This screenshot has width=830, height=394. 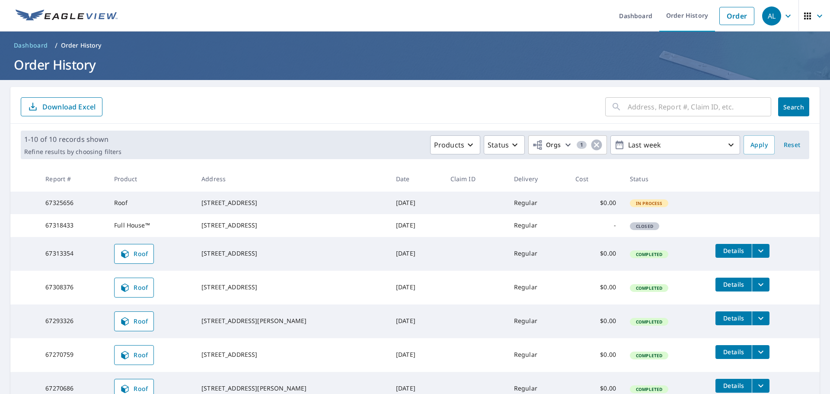 I want to click on td: Full House™, so click(x=151, y=225).